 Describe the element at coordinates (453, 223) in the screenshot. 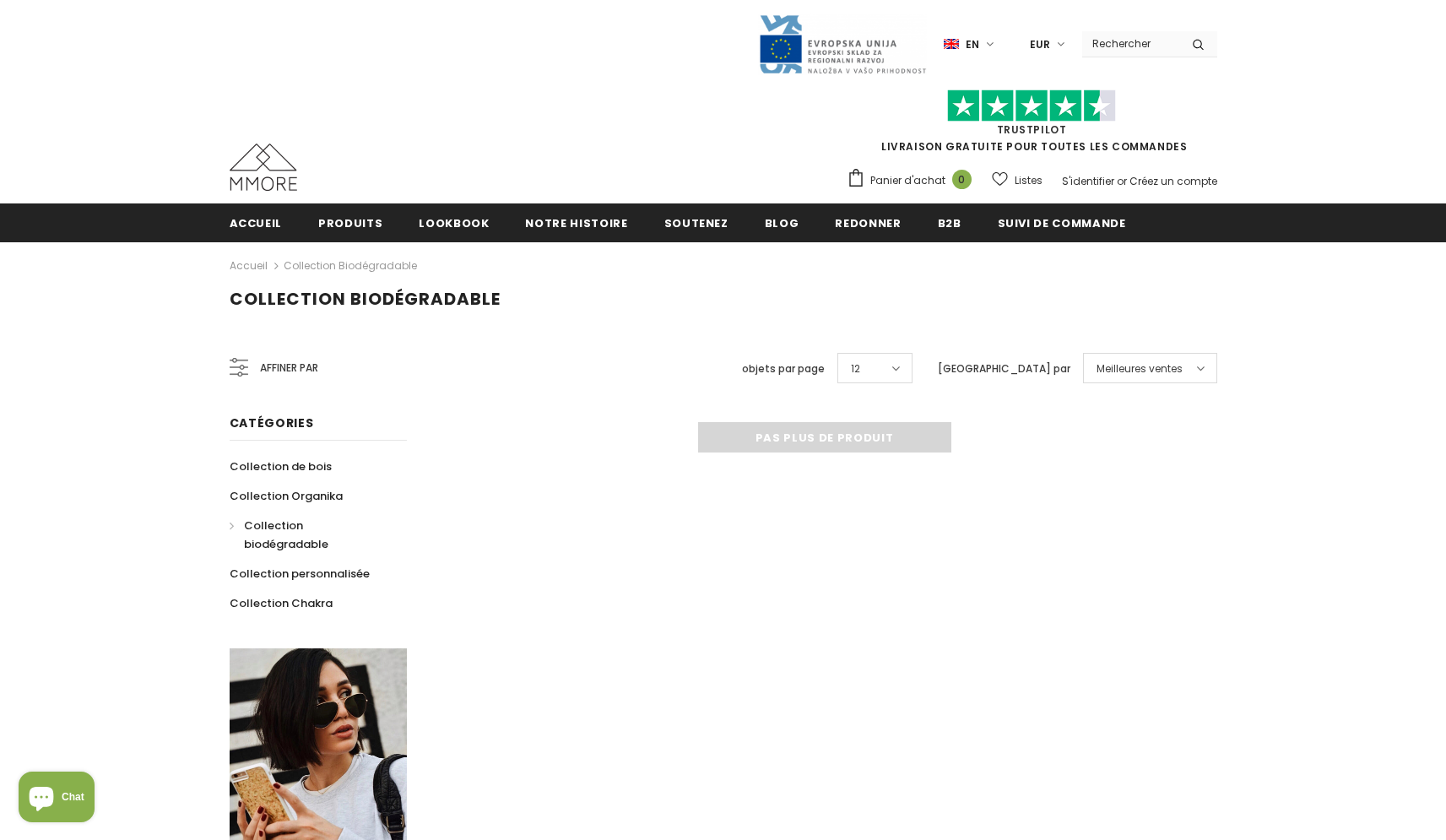

I see `span: Lookbook` at that location.